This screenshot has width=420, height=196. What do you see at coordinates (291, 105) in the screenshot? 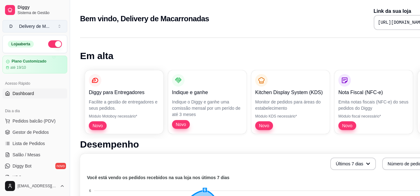
I see `p: Monitor de pedidos para áreas do estabelecimento` at bounding box center [291, 105].